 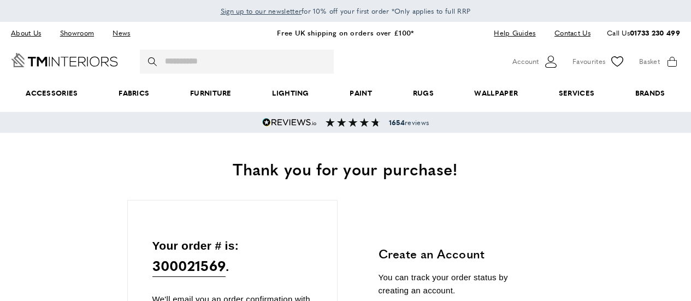 I want to click on a: Furniture, so click(x=211, y=93).